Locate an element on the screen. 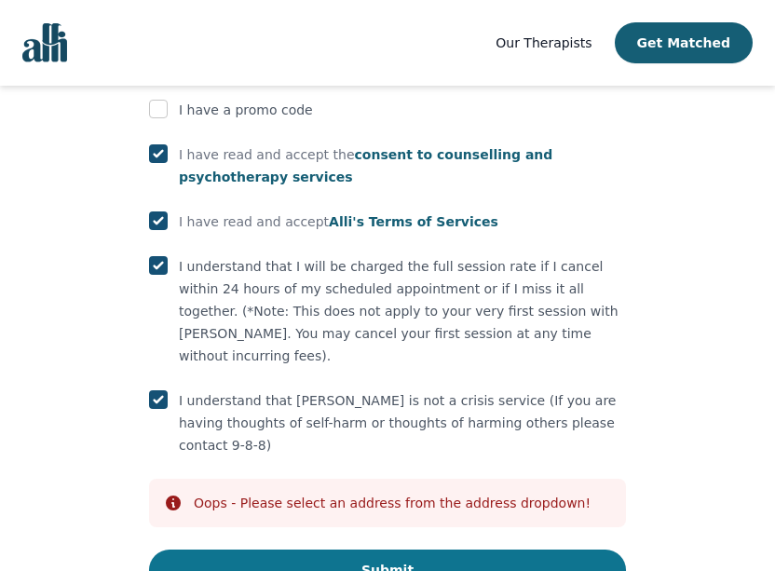 The image size is (775, 571). p: I have read and accept the is located at coordinates (402, 166).